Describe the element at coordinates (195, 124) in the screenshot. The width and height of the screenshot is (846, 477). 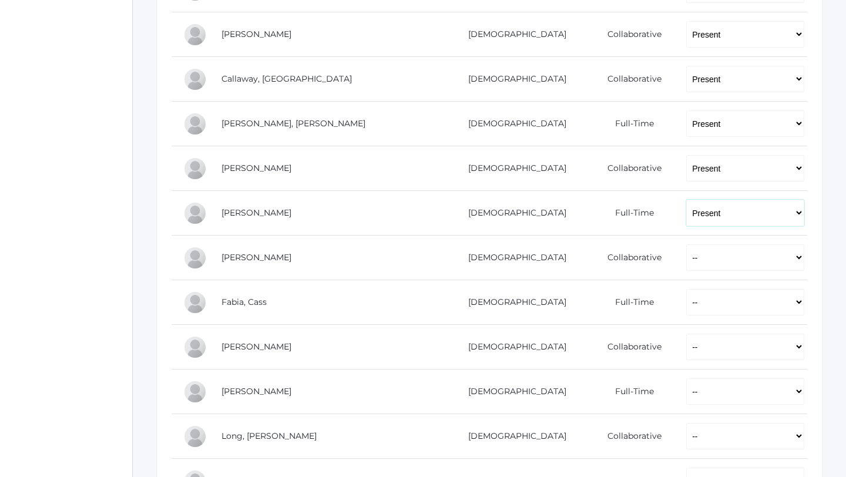
I see `div: Luna Cardenas` at that location.